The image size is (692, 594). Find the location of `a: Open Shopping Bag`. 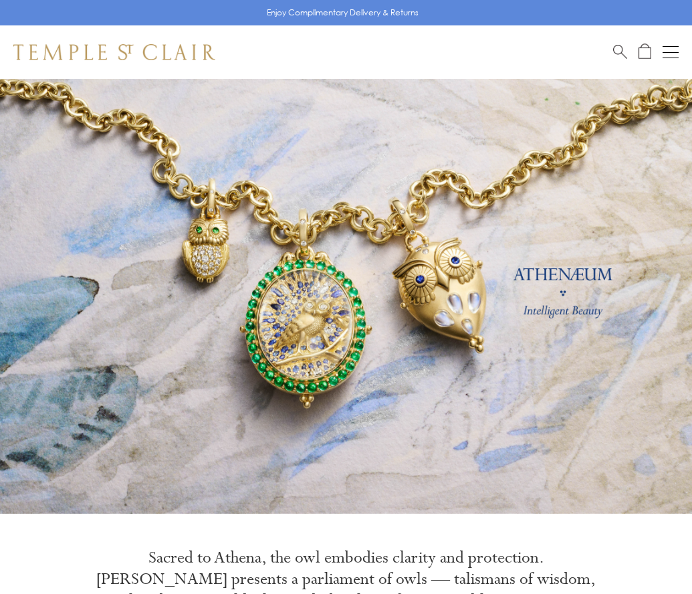

a: Open Shopping Bag is located at coordinates (644, 51).